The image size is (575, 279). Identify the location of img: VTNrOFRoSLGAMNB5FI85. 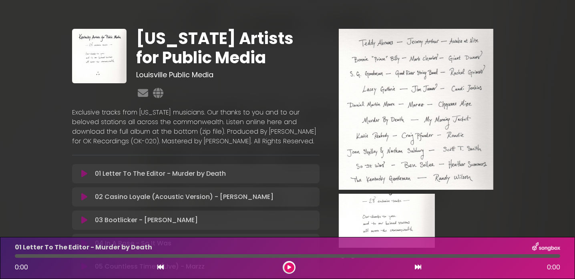
(387, 221).